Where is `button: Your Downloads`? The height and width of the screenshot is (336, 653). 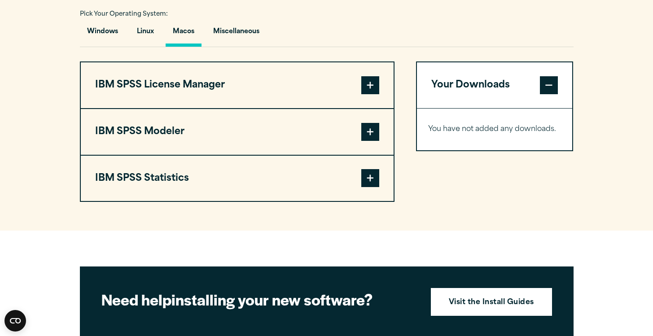
button: Your Downloads is located at coordinates (494, 85).